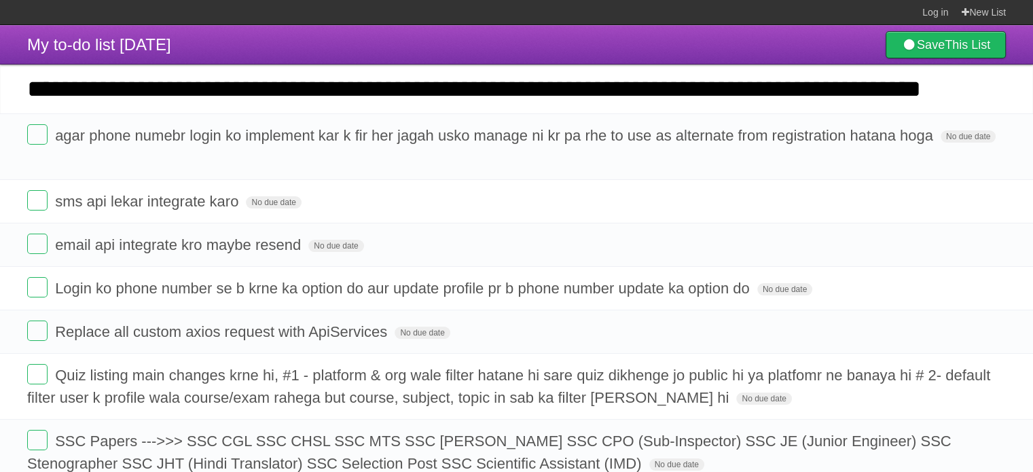  I want to click on span: Login ko phone number se b krne ka option do aur update profile pr b phone number update ka optio..., so click(404, 288).